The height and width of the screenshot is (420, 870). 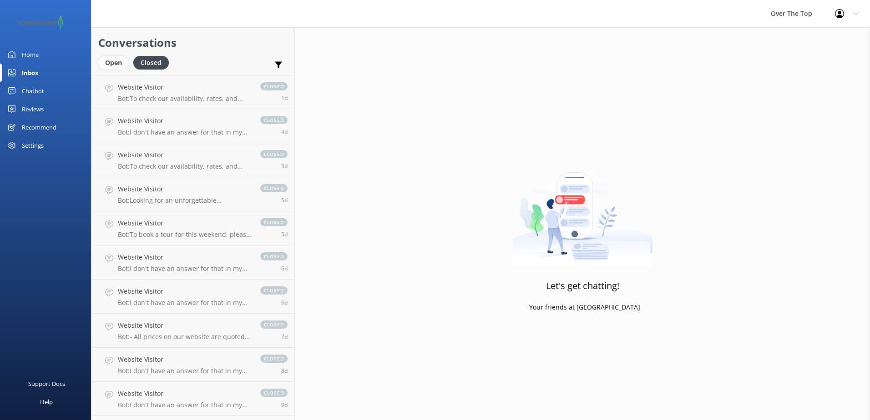 I want to click on a: Open, so click(x=116, y=62).